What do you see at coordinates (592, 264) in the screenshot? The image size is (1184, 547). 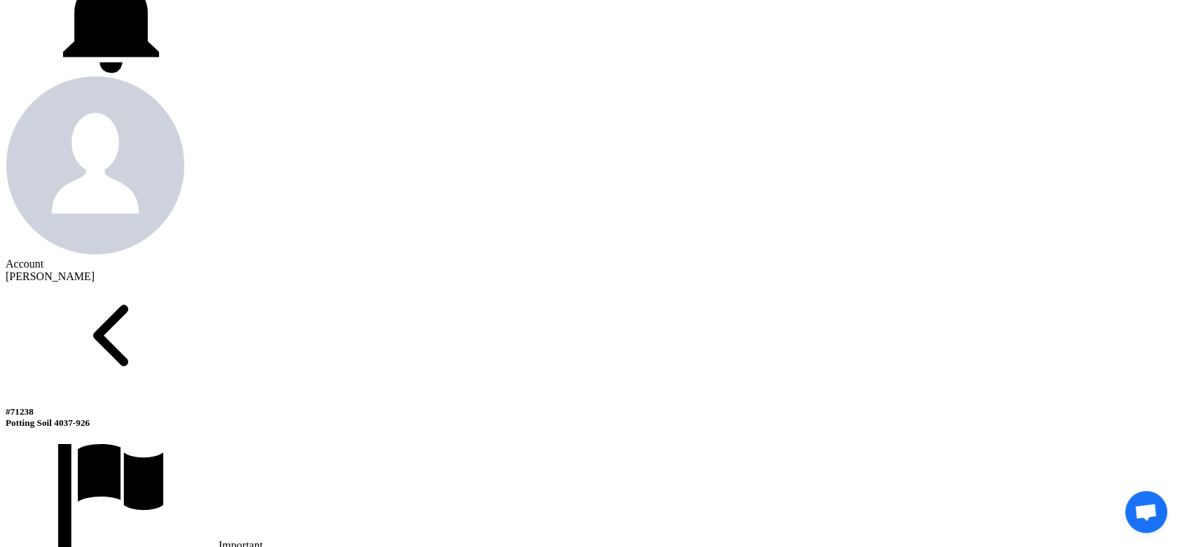 I see `div: Account` at bounding box center [592, 264].